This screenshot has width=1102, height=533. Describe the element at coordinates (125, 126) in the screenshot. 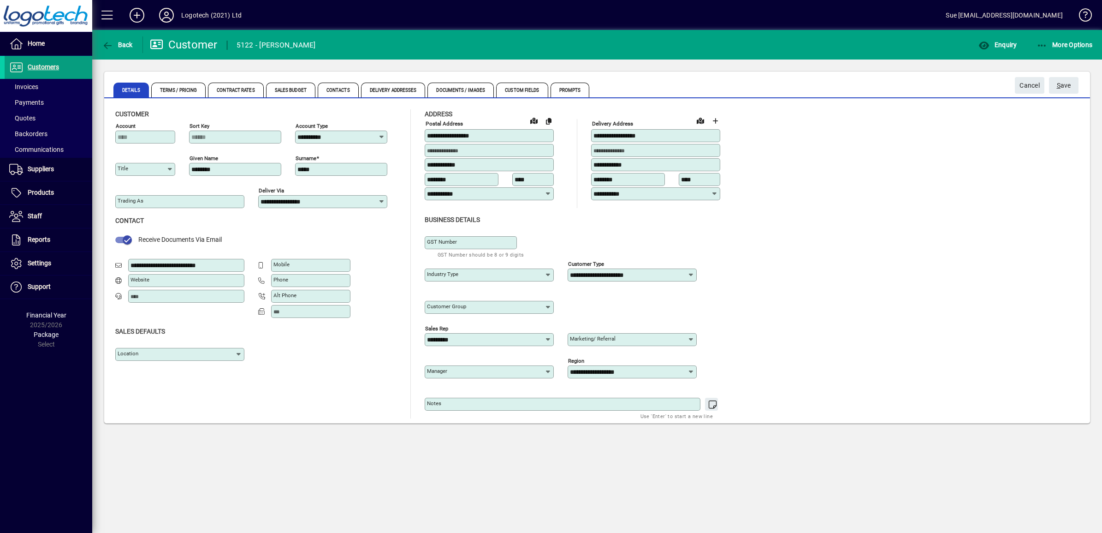

I see `mat-label: Account` at that location.